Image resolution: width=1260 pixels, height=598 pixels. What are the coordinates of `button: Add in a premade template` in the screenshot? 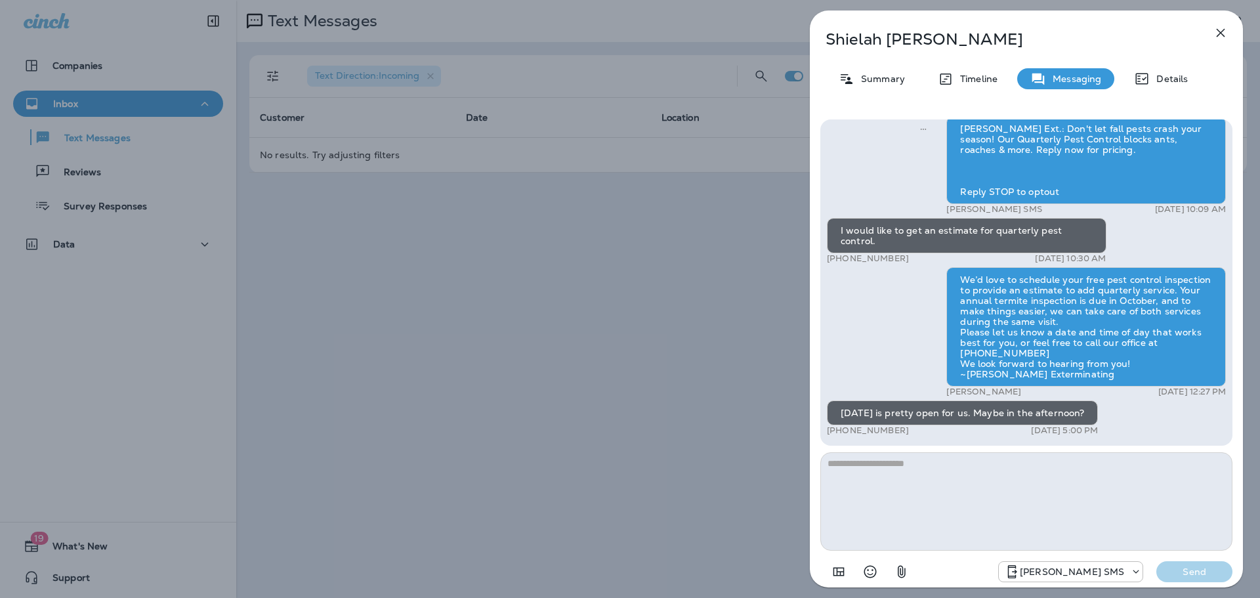 It's located at (839, 572).